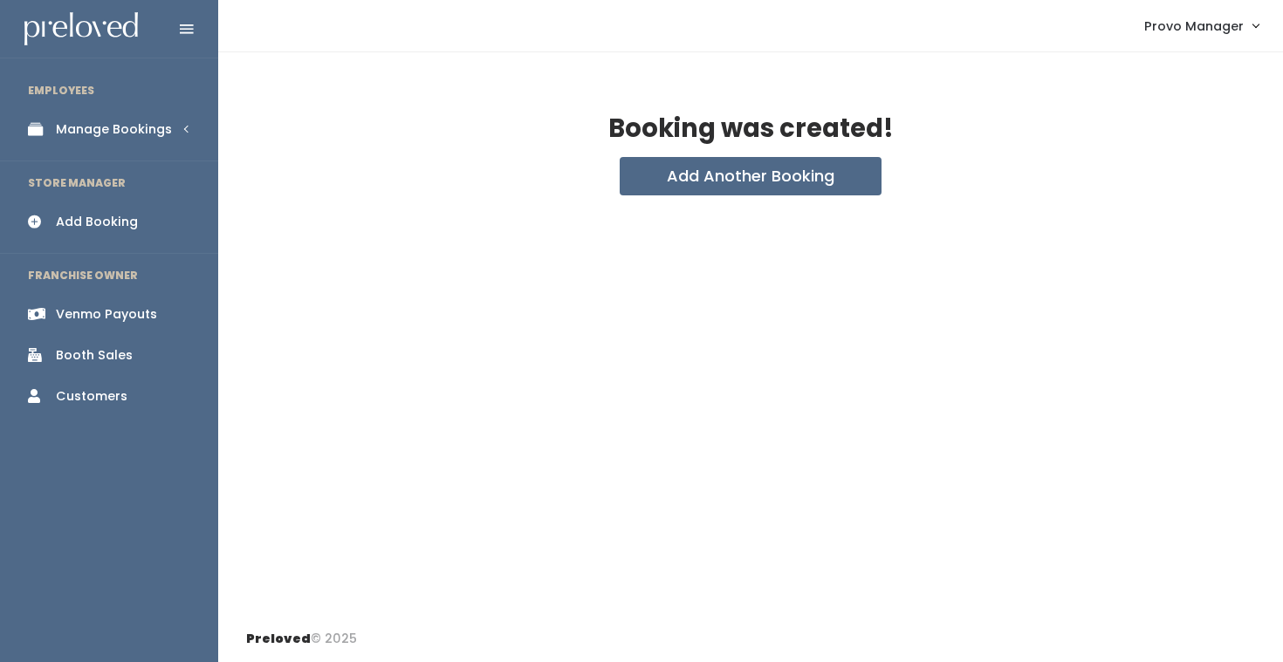 The height and width of the screenshot is (662, 1283). I want to click on div: Booth Sales, so click(94, 355).